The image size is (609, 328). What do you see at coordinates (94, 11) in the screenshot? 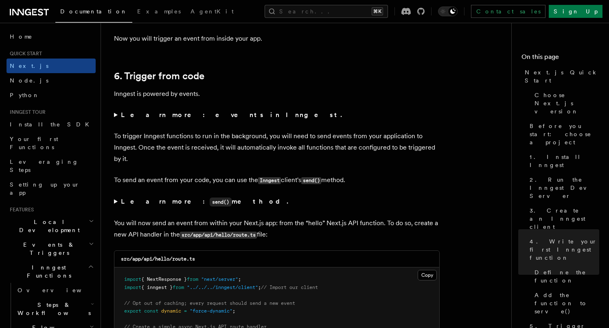
I see `span: Documentation` at bounding box center [94, 11].